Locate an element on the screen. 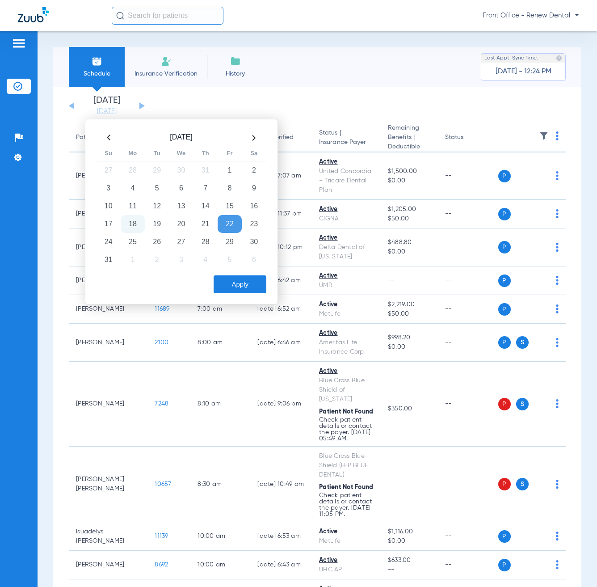 The height and width of the screenshot is (587, 597). span: 11139 is located at coordinates (161, 536).